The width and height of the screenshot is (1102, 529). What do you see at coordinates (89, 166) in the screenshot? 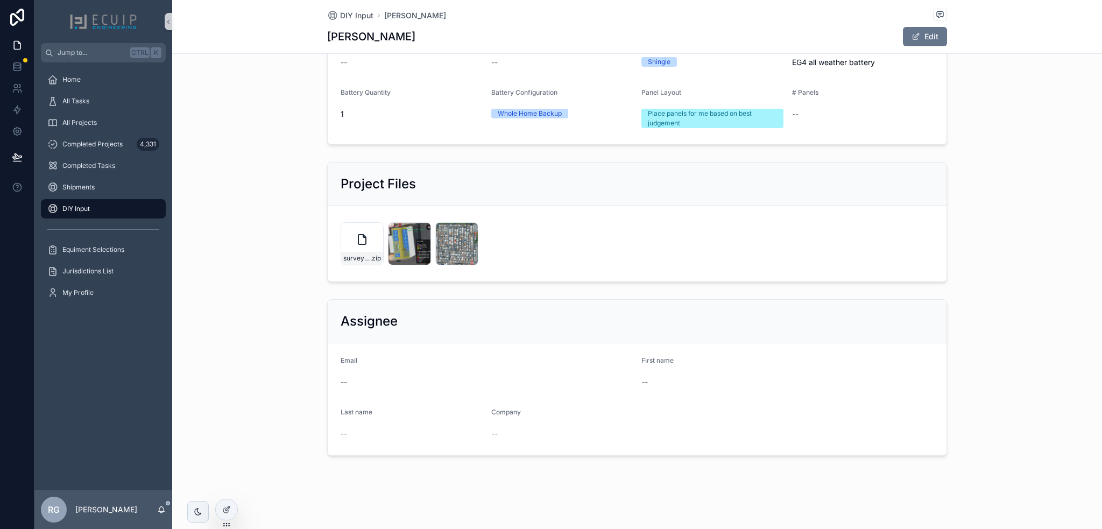
I see `span: Completed Tasks` at bounding box center [89, 166].